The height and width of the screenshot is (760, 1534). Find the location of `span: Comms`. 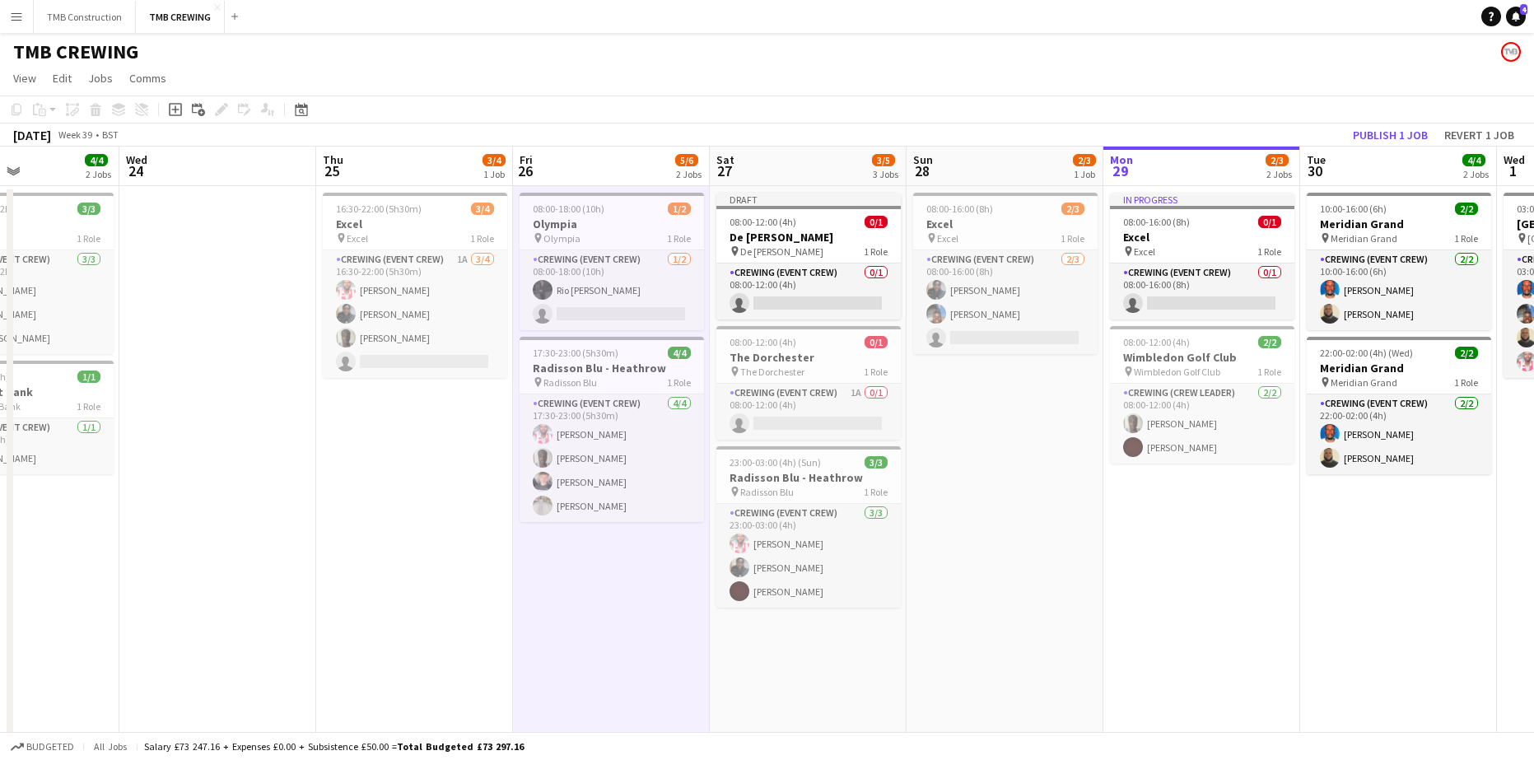

span: Comms is located at coordinates (147, 78).